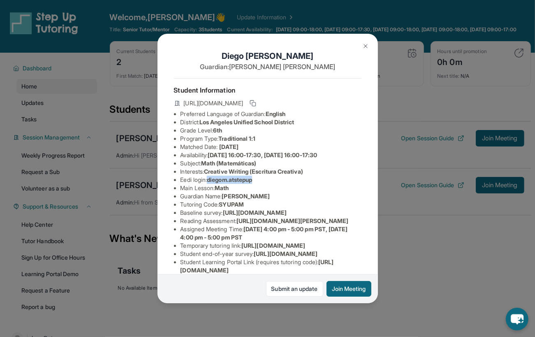  What do you see at coordinates (271, 122) in the screenshot?
I see `li: District:` at bounding box center [271, 122].